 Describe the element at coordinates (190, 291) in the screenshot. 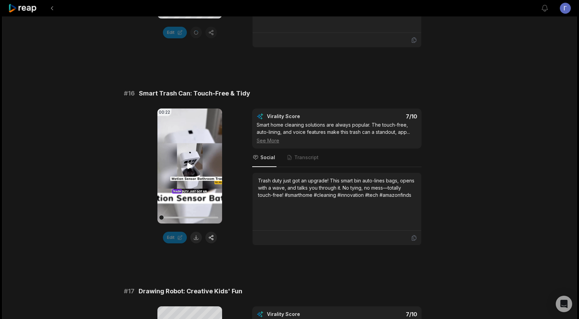

I see `span: Drawing Robot: Creative Kids' Fun` at that location.